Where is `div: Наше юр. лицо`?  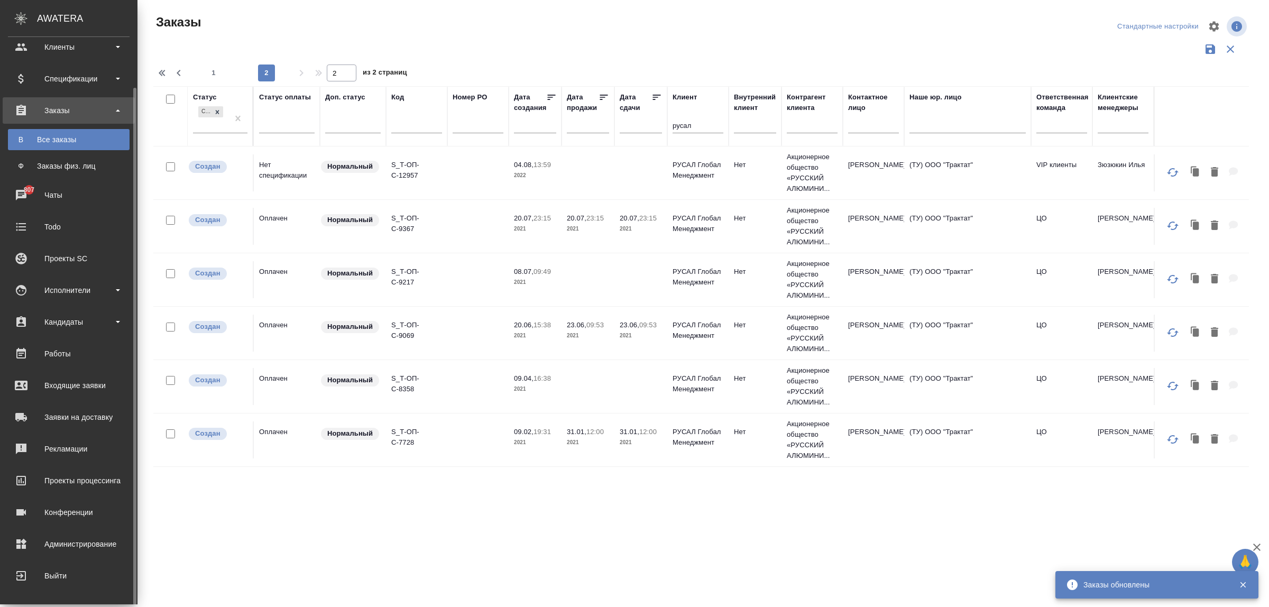 div: Наше юр. лицо is located at coordinates (935, 97).